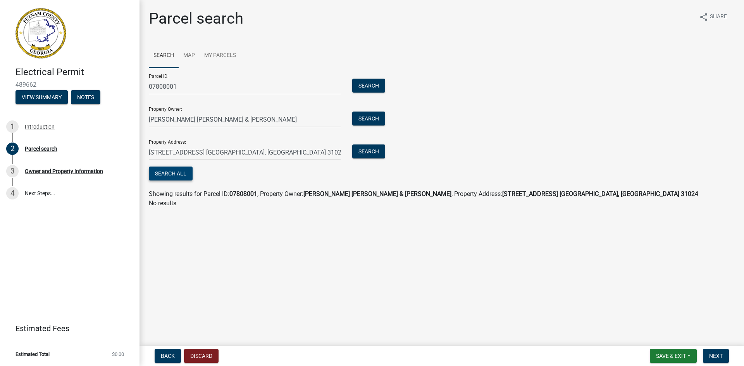 This screenshot has width=744, height=366. Describe the element at coordinates (33, 354) in the screenshot. I see `span: Estimated Total` at that location.